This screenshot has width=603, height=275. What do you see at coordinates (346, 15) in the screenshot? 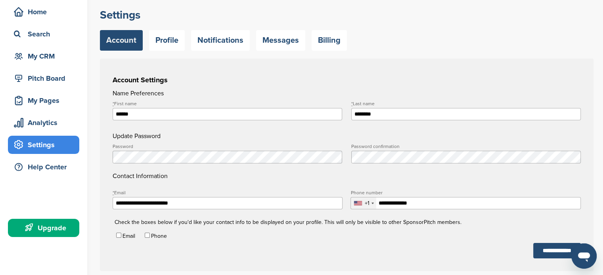
I see `h2: Settings` at bounding box center [346, 15].